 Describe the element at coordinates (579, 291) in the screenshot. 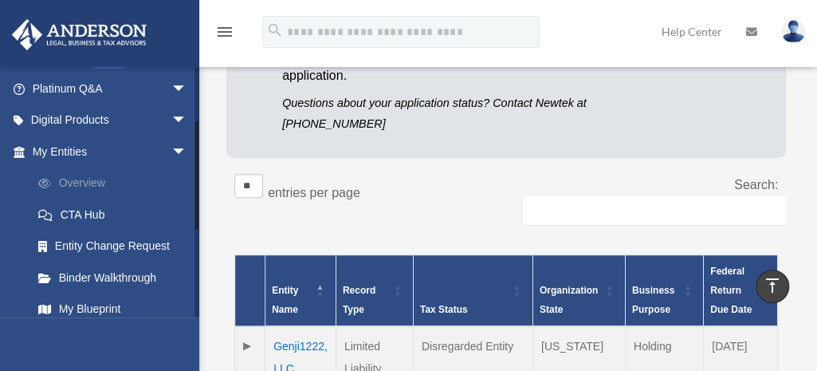

I see `th: Organization State: Activate to sort` at that location.